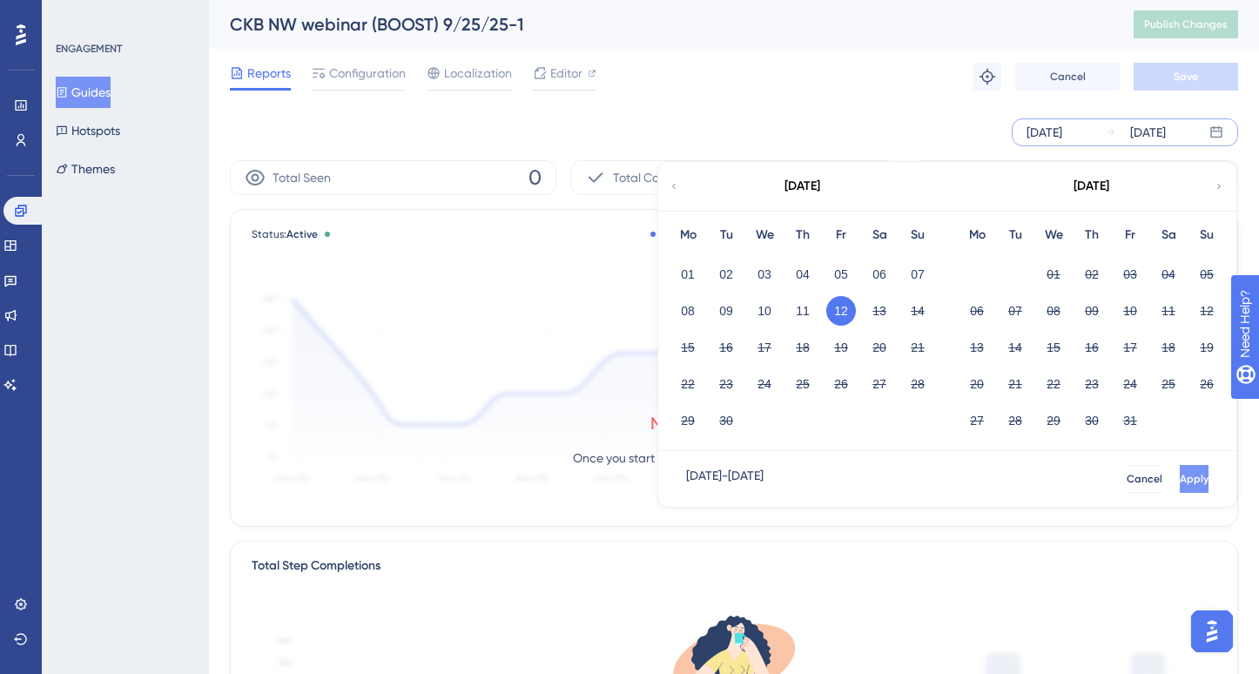 The width and height of the screenshot is (1259, 674). What do you see at coordinates (566, 73) in the screenshot?
I see `span: Editor` at bounding box center [566, 73].